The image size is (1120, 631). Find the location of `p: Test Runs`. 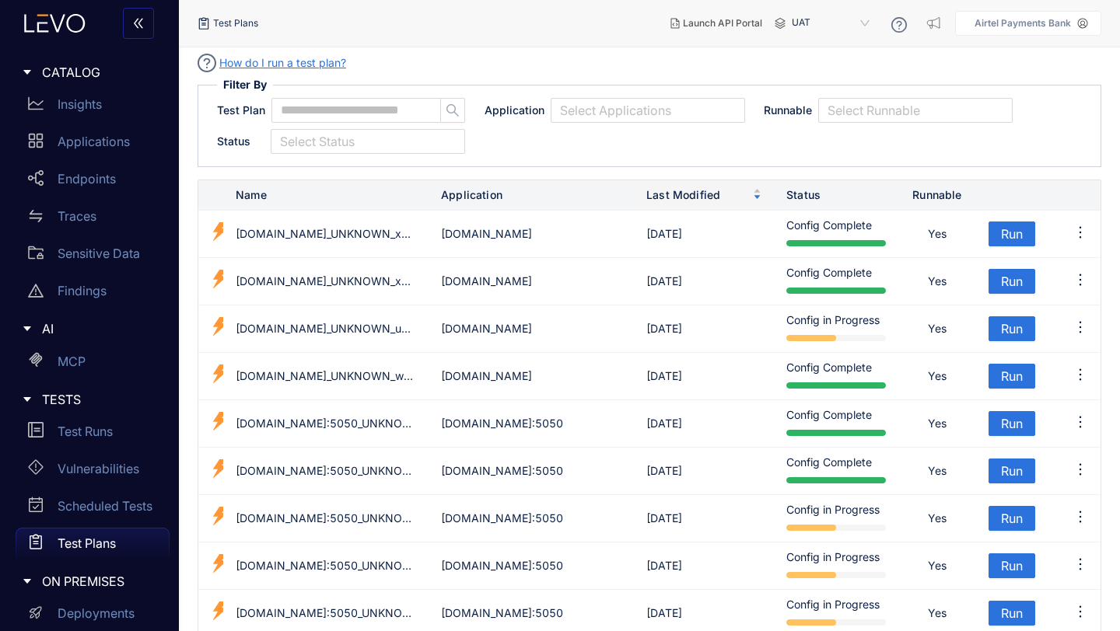

p: Test Runs is located at coordinates (85, 432).